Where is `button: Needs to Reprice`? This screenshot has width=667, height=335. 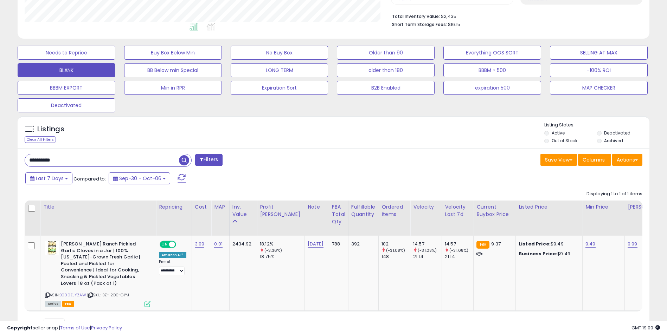
button: Needs to Reprice is located at coordinates (66, 53).